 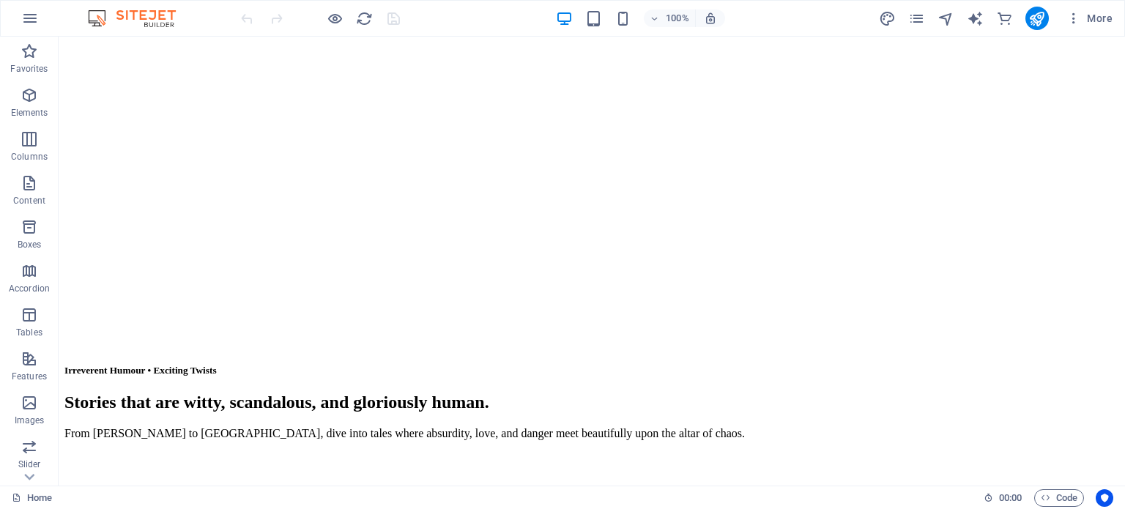 I want to click on i: On resize automatically adjust zoom level to fit chosen device., so click(x=710, y=18).